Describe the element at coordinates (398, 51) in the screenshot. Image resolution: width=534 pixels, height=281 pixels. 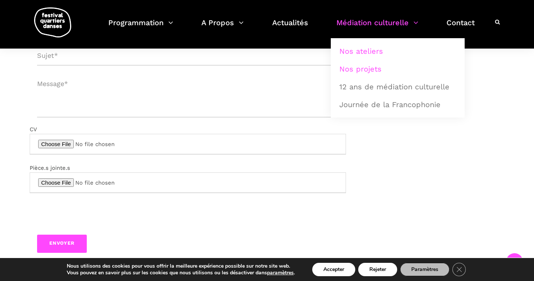
I see `a: Nos ateliers` at that location.